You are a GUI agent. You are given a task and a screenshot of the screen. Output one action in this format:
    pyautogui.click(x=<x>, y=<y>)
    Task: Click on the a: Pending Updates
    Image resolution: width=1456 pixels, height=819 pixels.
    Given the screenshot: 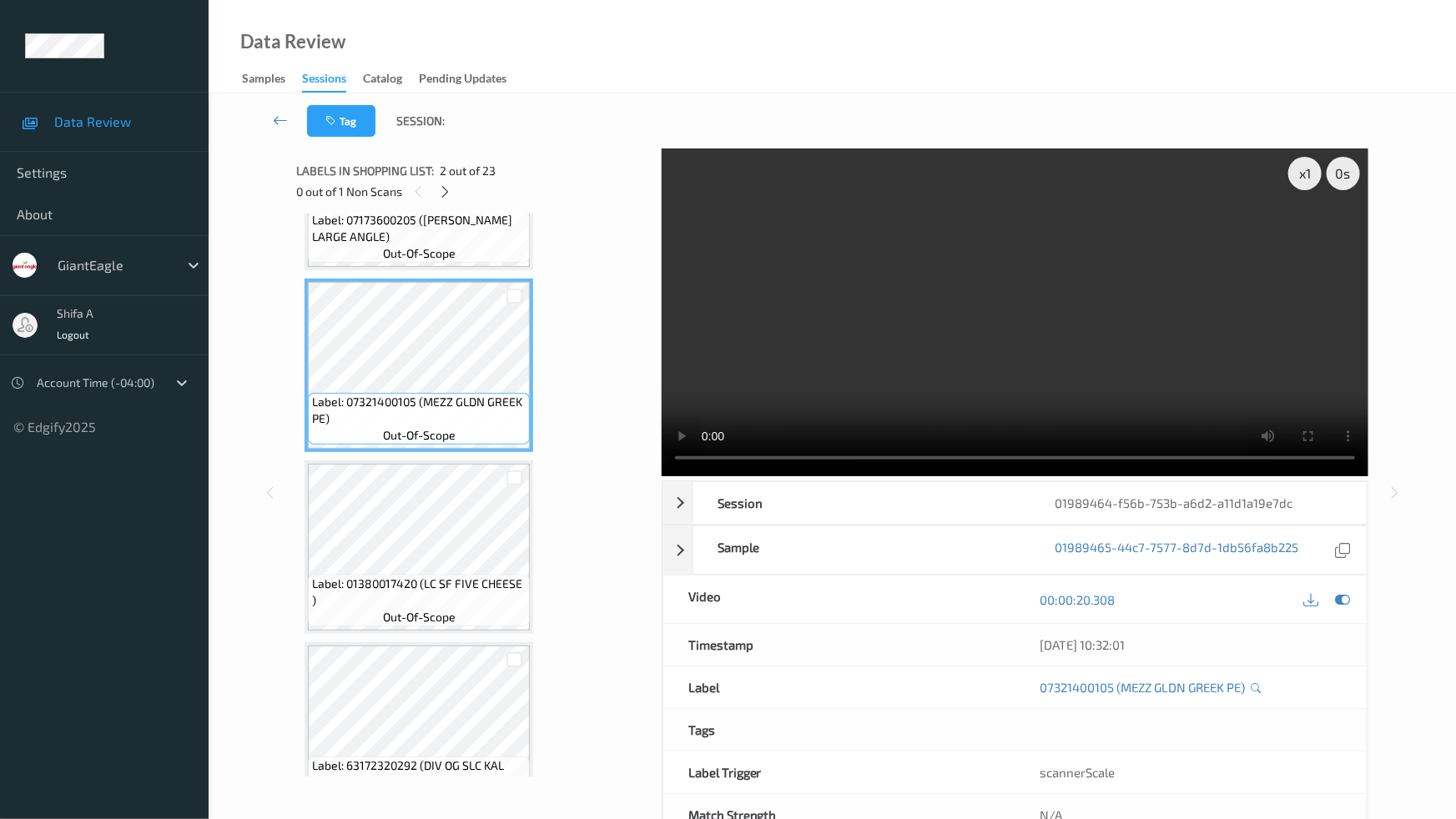 What is the action you would take?
    pyautogui.click(x=471, y=79)
    